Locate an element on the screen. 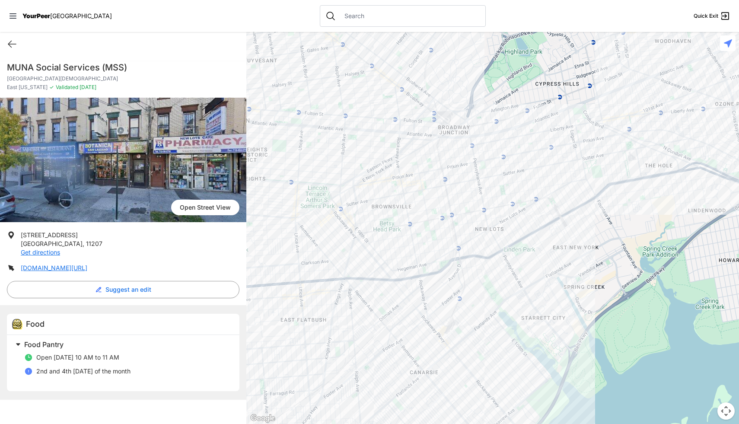 This screenshot has width=739, height=424. span: YourPeer is located at coordinates (36, 16).